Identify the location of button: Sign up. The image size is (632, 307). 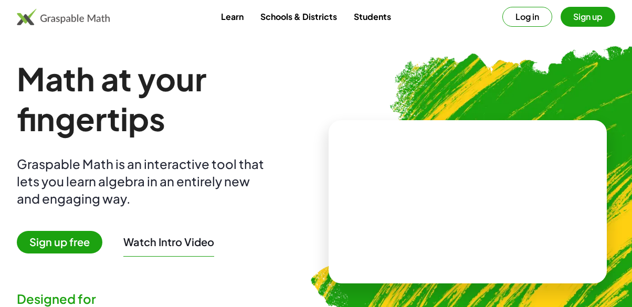
(588, 17).